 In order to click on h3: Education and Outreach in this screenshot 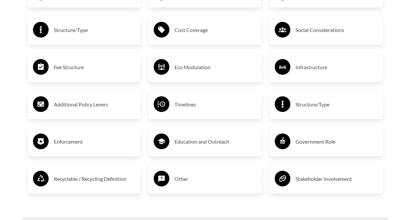, I will do `click(215, 142)`.